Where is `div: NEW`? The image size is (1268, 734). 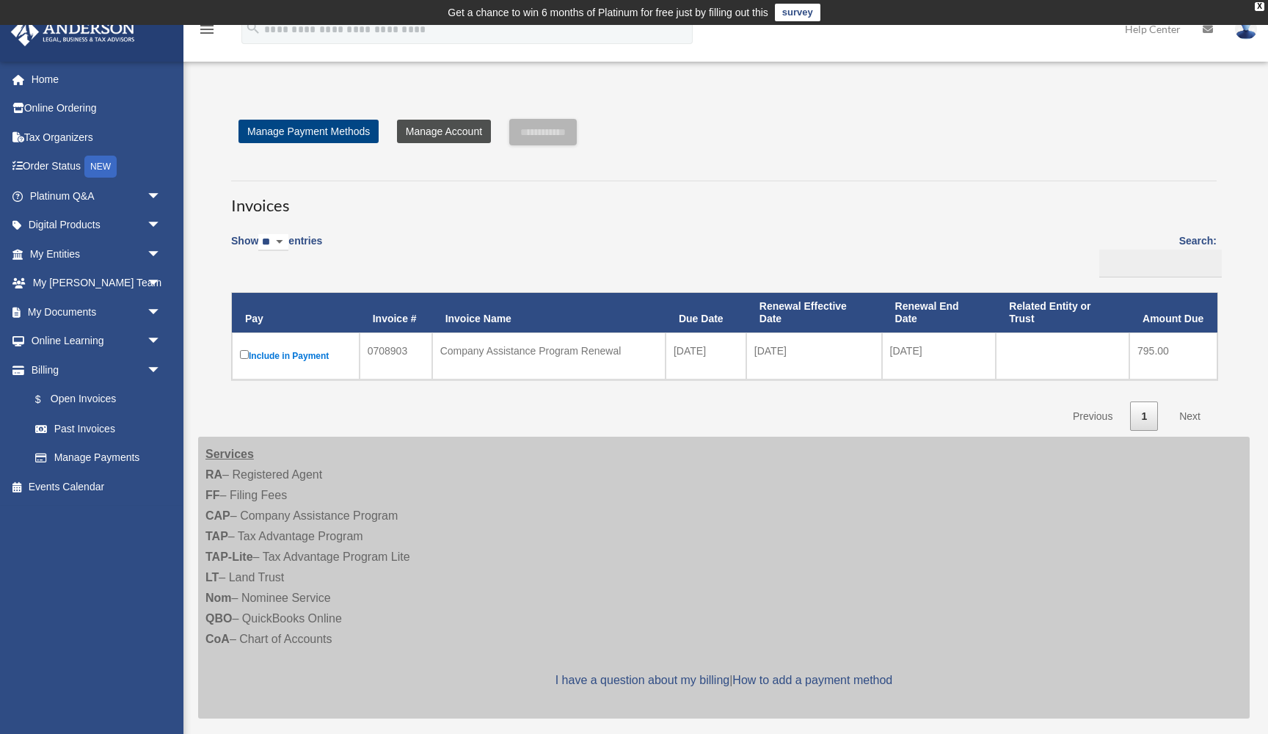
div: NEW is located at coordinates (101, 167).